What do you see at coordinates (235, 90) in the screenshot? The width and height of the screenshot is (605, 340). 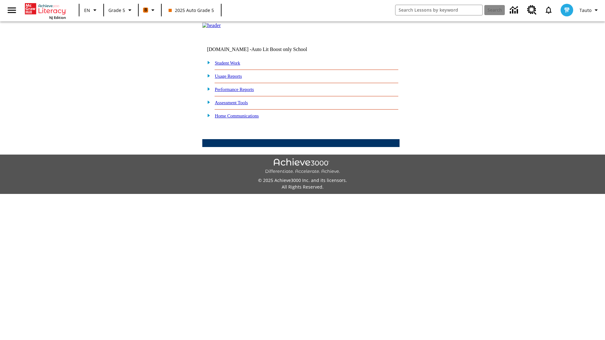 I see `a: Performance Reports` at bounding box center [235, 90].